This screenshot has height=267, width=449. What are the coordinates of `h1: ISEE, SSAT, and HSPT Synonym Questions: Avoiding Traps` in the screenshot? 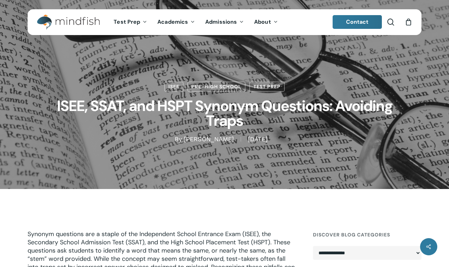 It's located at (224, 114).